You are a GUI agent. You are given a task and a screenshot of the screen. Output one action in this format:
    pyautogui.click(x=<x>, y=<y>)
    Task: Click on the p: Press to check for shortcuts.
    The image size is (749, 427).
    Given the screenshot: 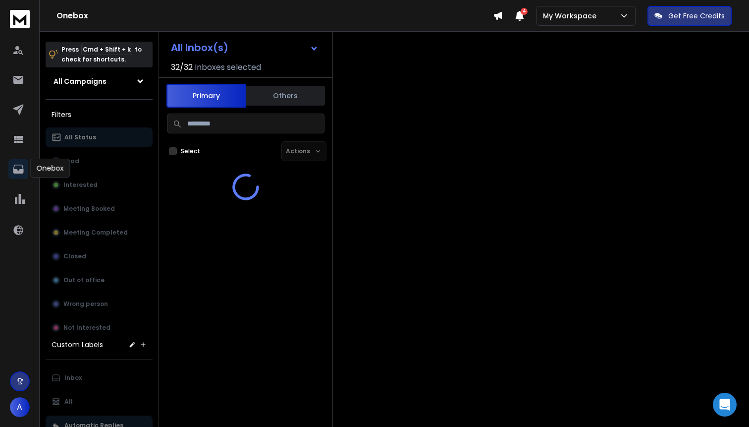 What is the action you would take?
    pyautogui.click(x=102, y=55)
    